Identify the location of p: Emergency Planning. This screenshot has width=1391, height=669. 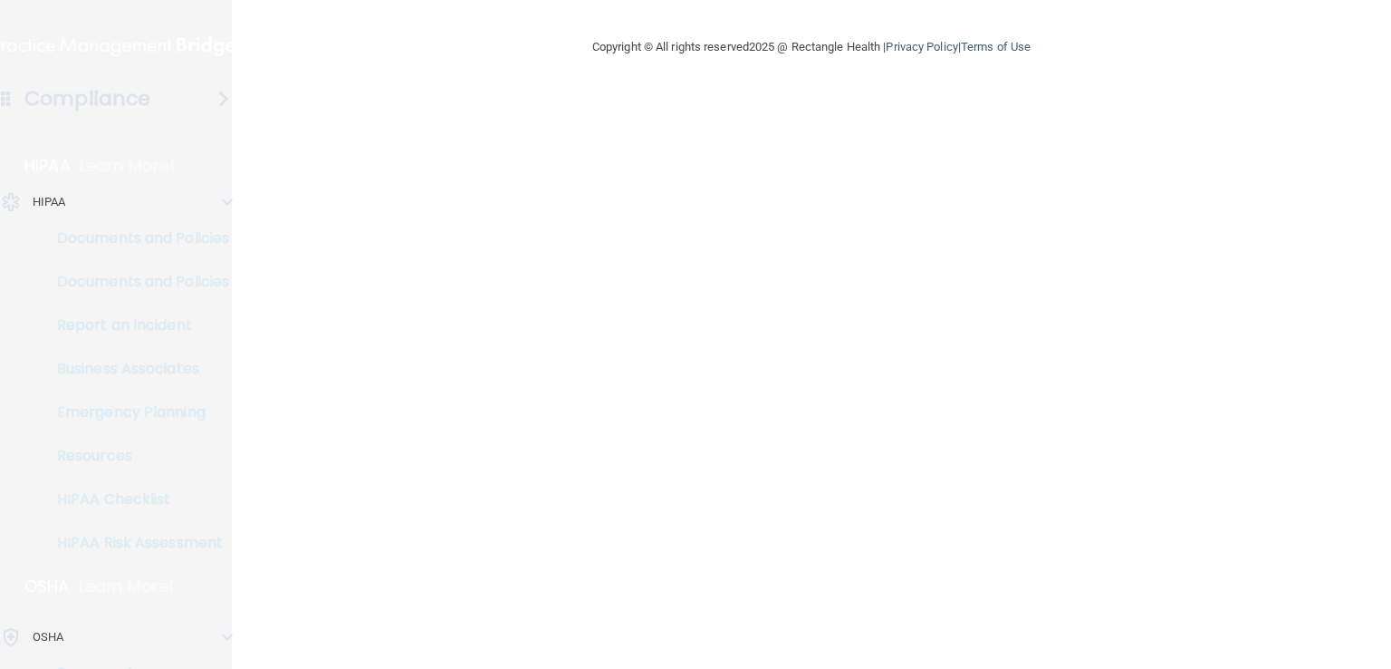
(135, 412).